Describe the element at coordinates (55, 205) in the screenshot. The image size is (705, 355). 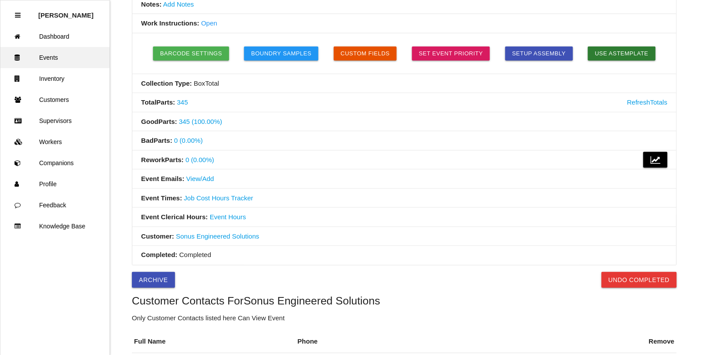
I see `a: Feedback` at that location.